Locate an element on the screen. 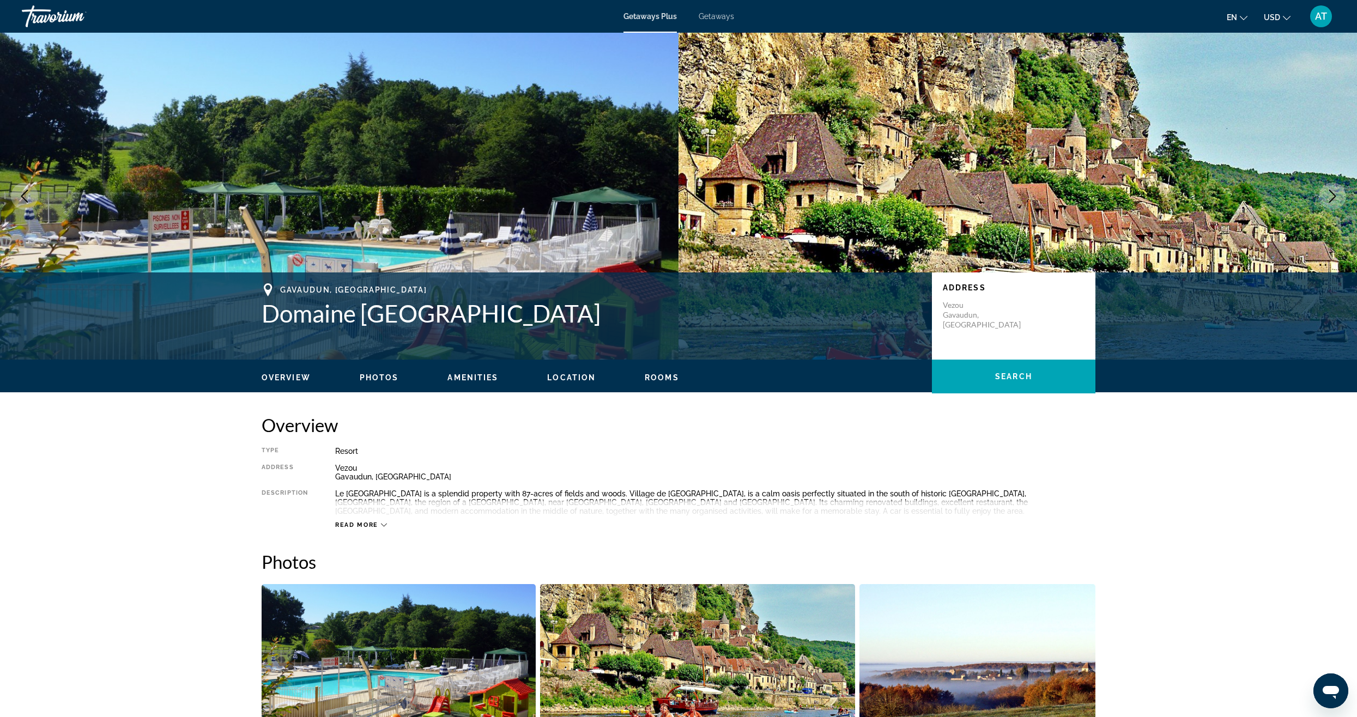 Image resolution: width=1357 pixels, height=717 pixels. span: AT is located at coordinates (1321, 16).